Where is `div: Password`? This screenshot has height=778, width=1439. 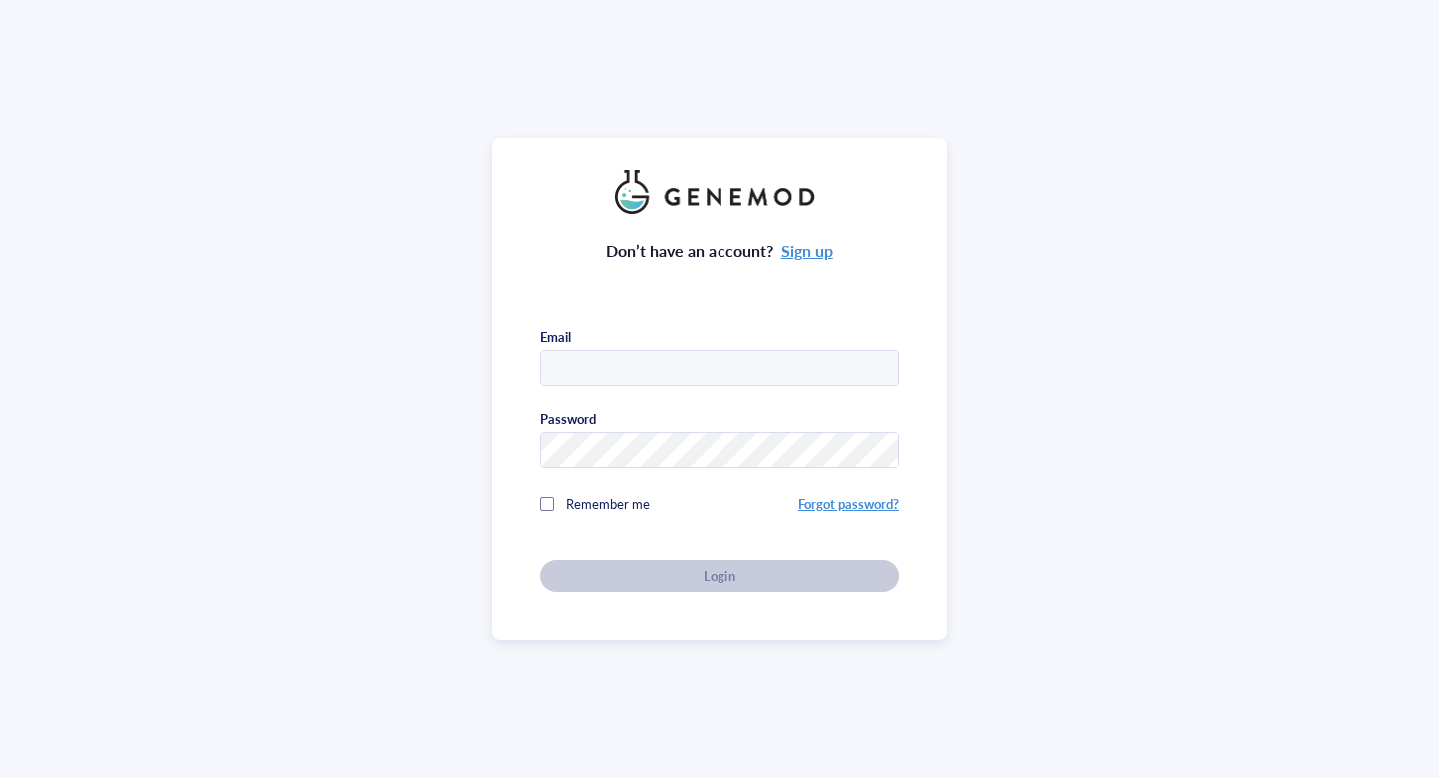 div: Password is located at coordinates (568, 419).